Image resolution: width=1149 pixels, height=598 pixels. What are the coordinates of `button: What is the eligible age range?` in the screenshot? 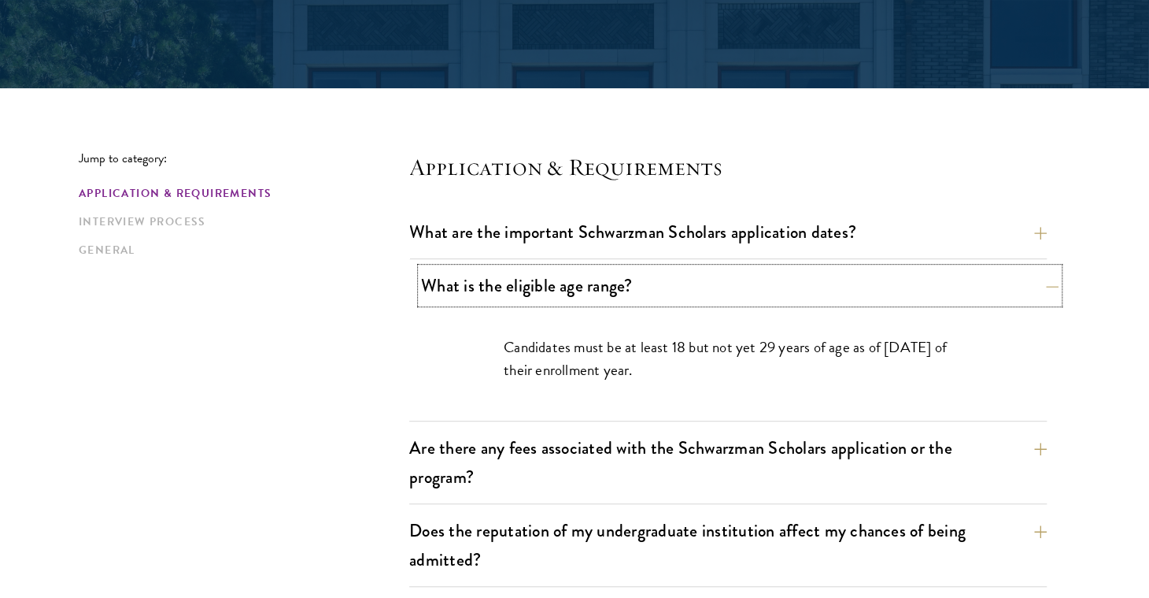 It's located at (740, 285).